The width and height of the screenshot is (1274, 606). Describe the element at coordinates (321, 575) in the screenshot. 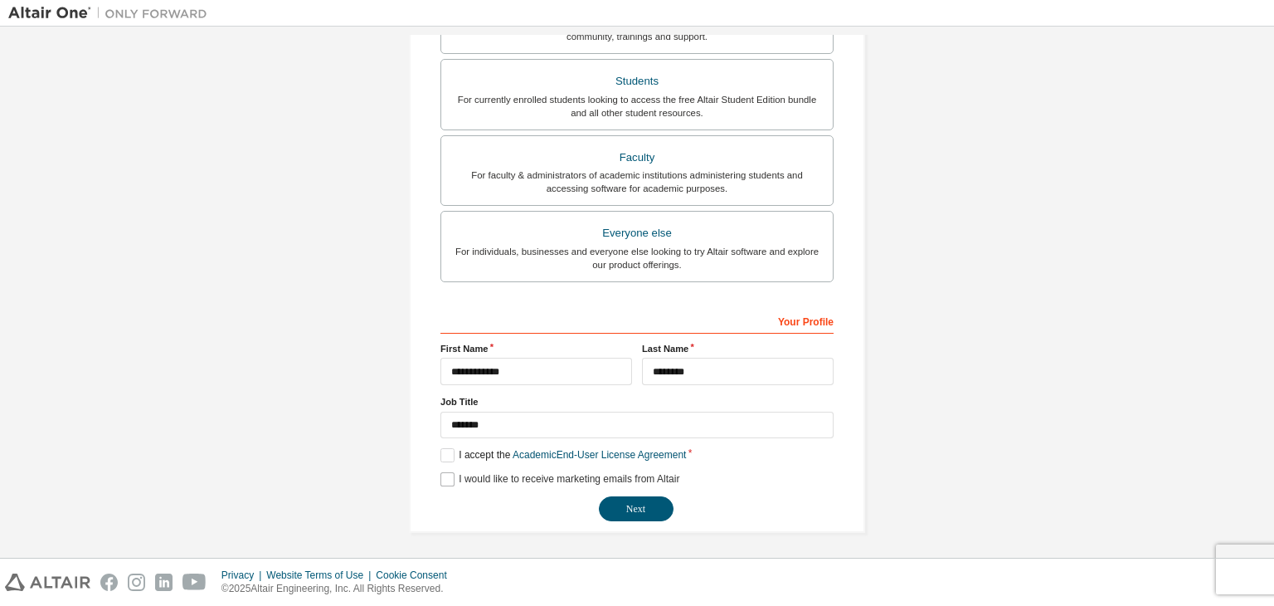

I see `div: Website Terms of Use` at that location.